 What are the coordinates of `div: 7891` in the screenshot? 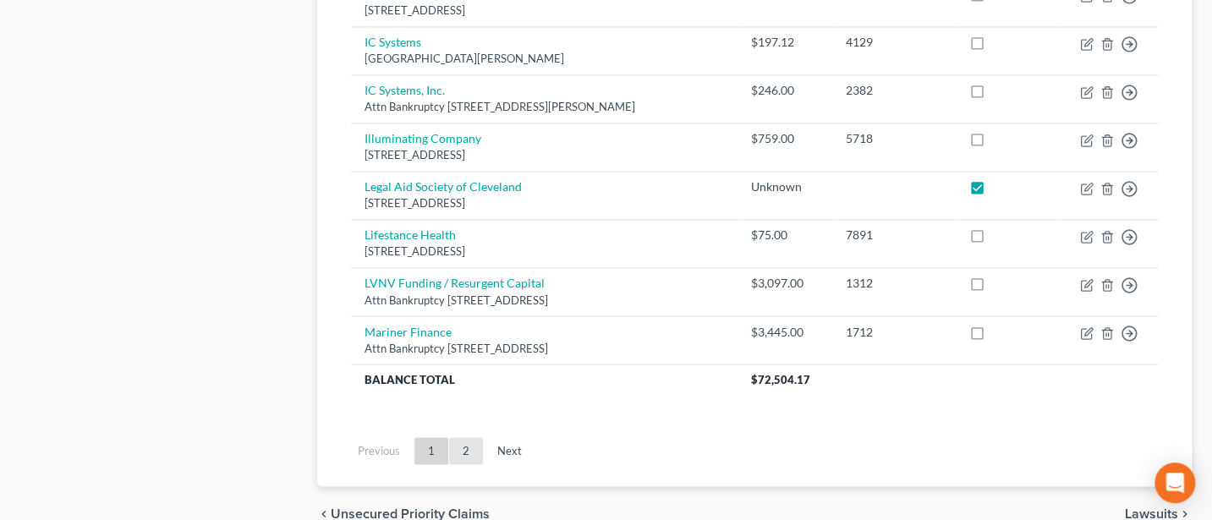 It's located at (894, 235).